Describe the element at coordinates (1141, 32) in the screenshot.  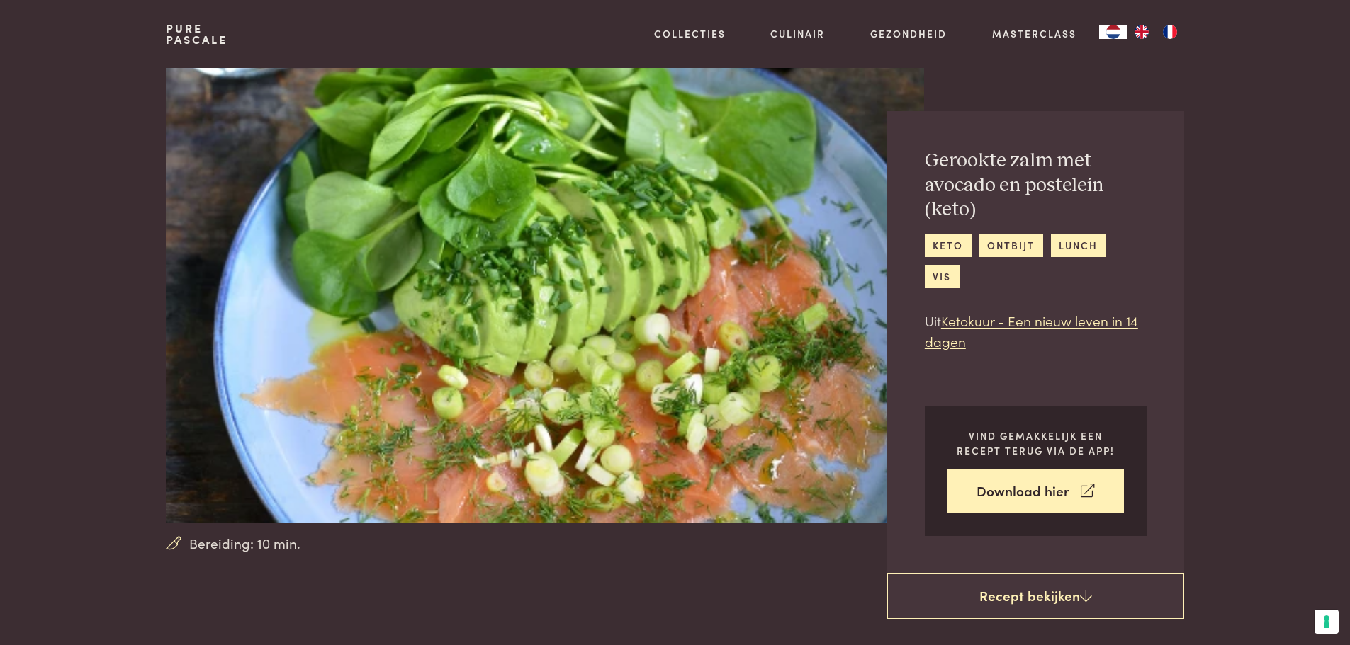
I see `a: EN` at that location.